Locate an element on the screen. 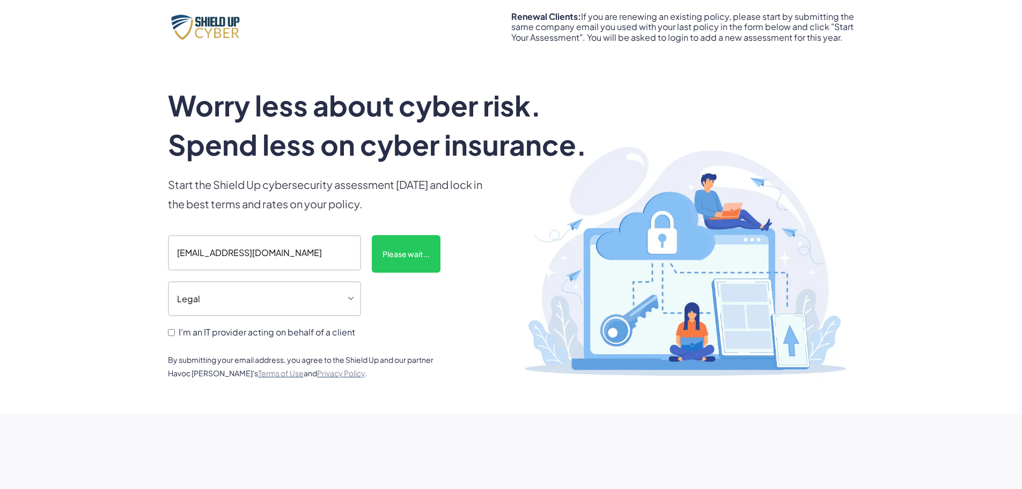  input: Please wait... is located at coordinates (406, 254).